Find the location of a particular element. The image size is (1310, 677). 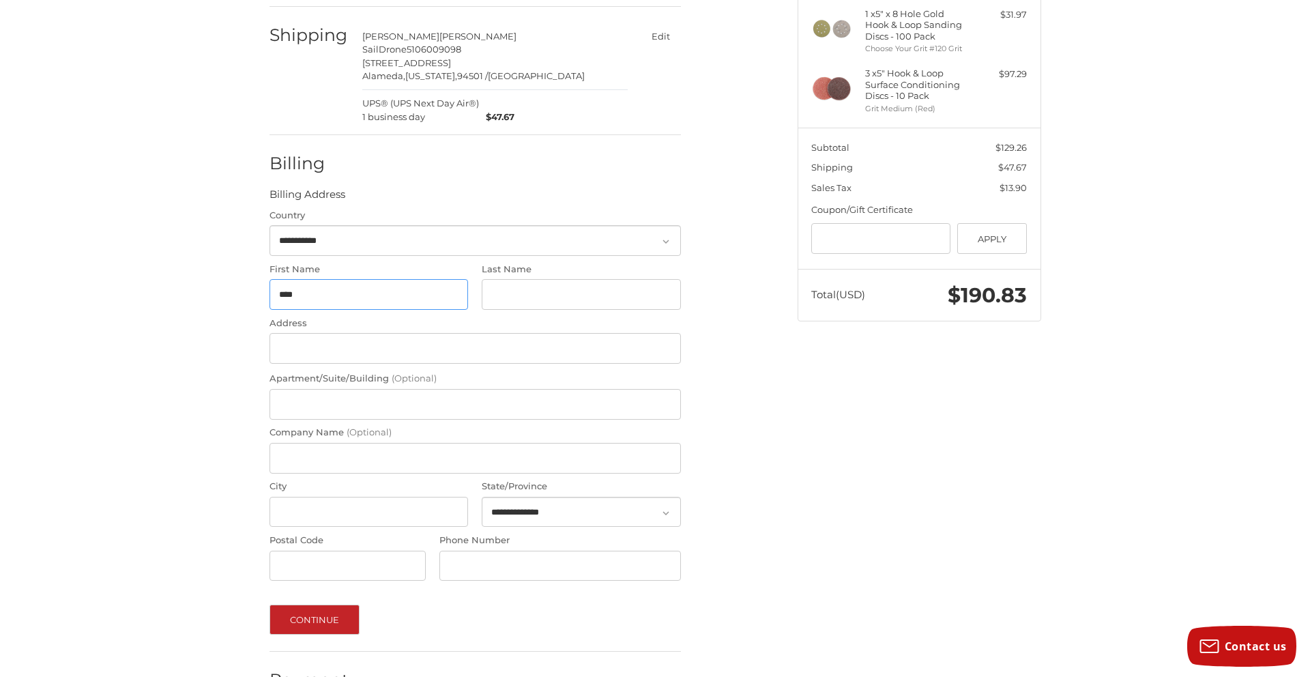

li: Grit Medium (Red) is located at coordinates (917, 108).